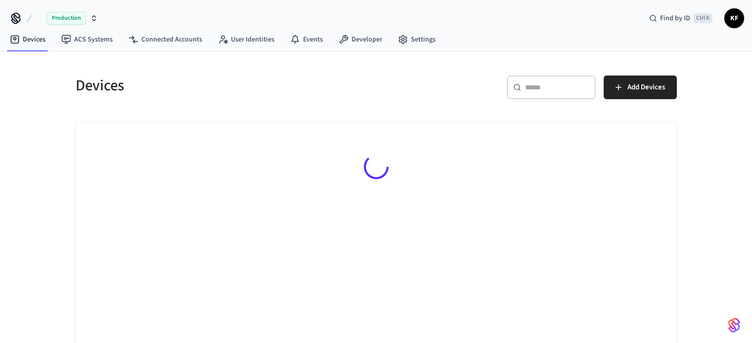 Image resolution: width=752 pixels, height=343 pixels. What do you see at coordinates (640, 87) in the screenshot?
I see `button: Add Devices` at bounding box center [640, 87].